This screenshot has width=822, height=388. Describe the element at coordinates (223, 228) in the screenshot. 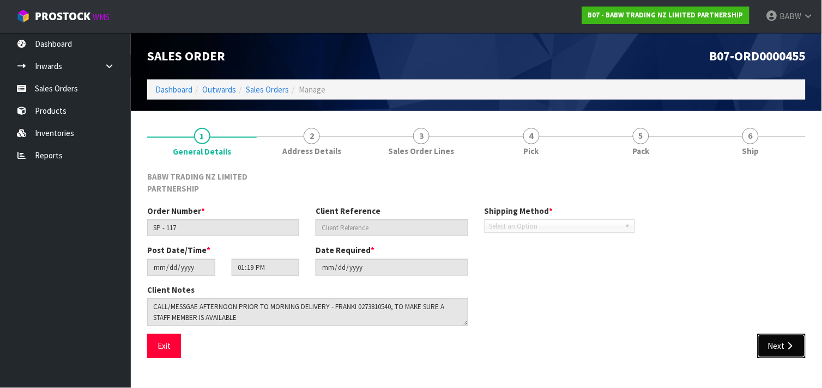

I see `input: Order Number` at that location.